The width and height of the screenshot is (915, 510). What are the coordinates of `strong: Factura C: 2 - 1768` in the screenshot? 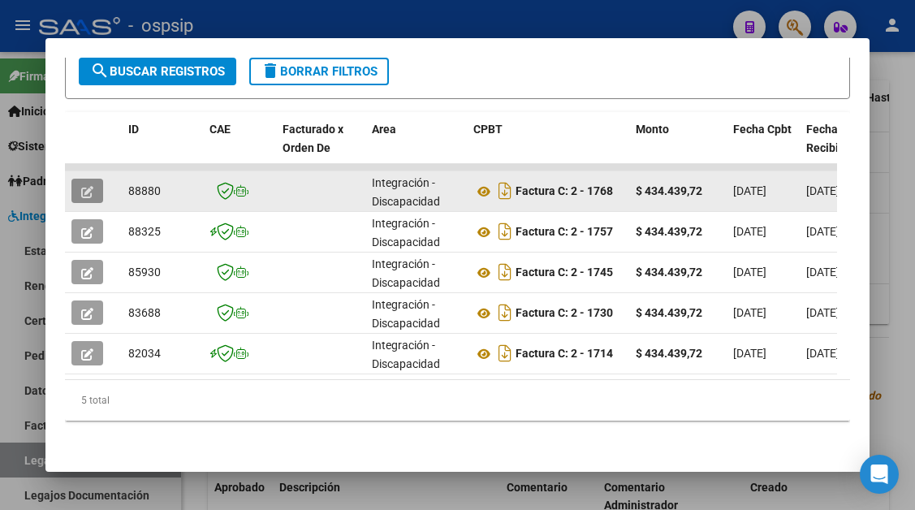 It's located at (564, 192).